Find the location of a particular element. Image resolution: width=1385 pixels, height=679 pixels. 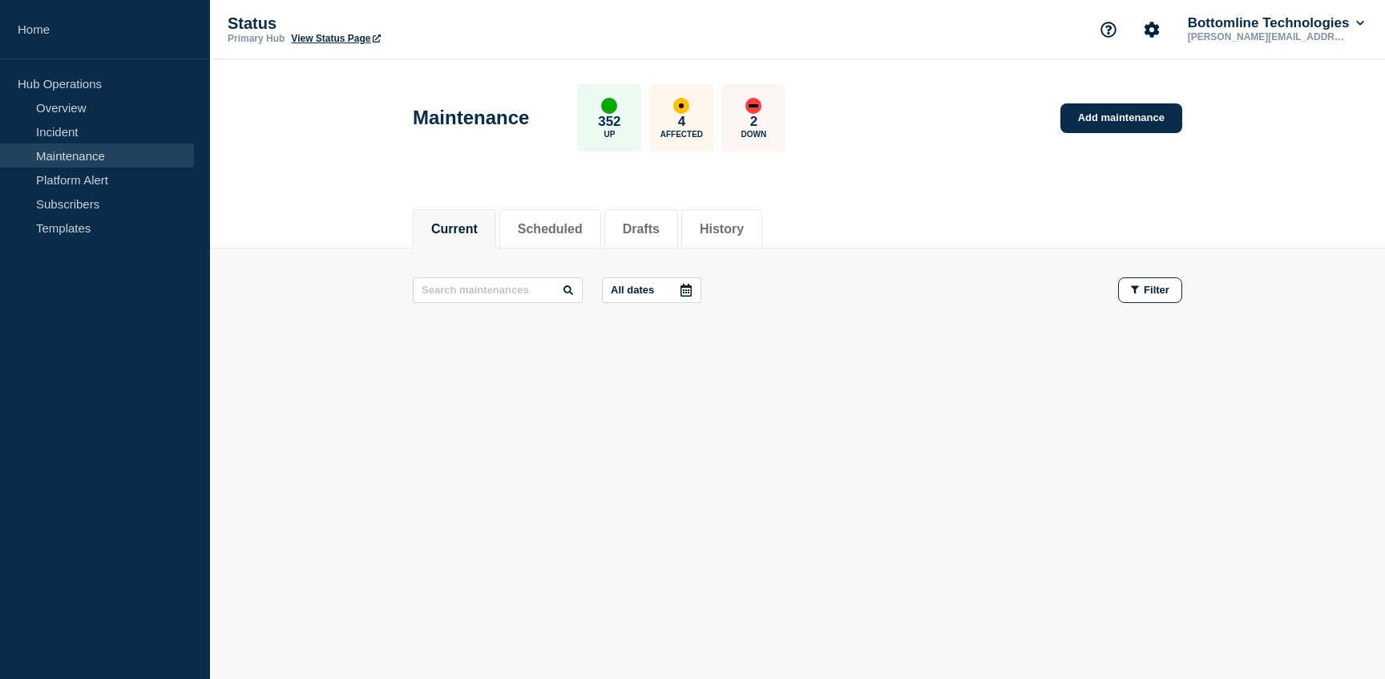

button: All dates is located at coordinates (652, 290).